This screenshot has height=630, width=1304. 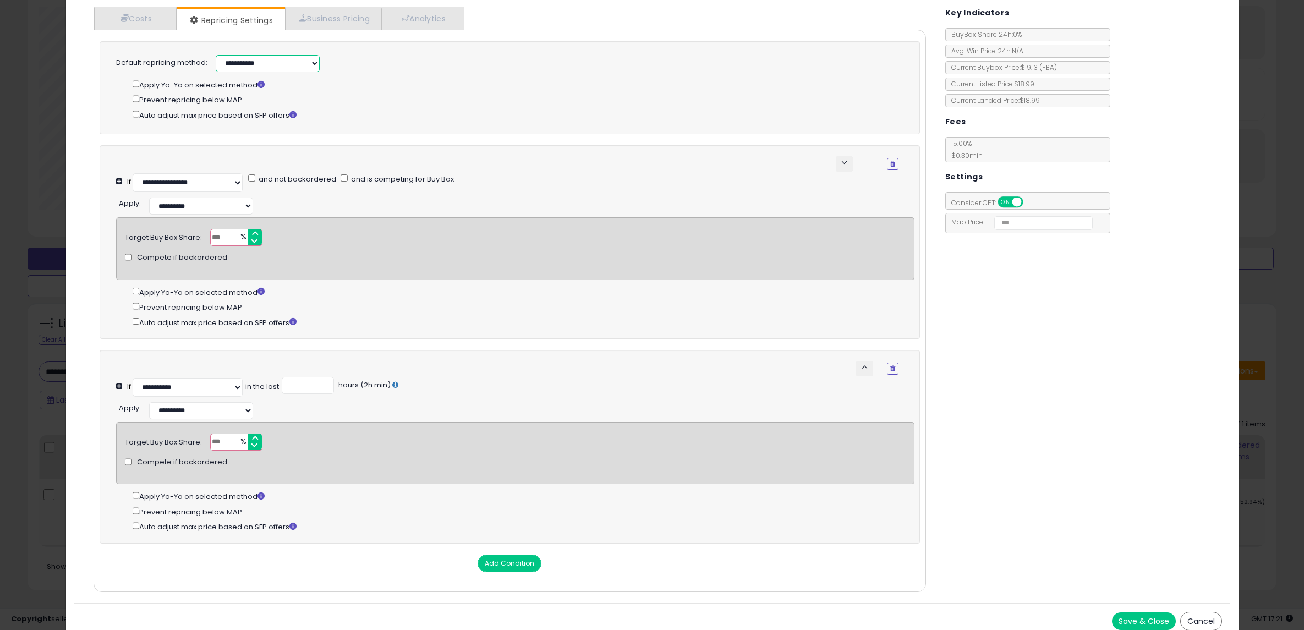 What do you see at coordinates (262, 387) in the screenshot?
I see `div: in the last` at bounding box center [262, 387].